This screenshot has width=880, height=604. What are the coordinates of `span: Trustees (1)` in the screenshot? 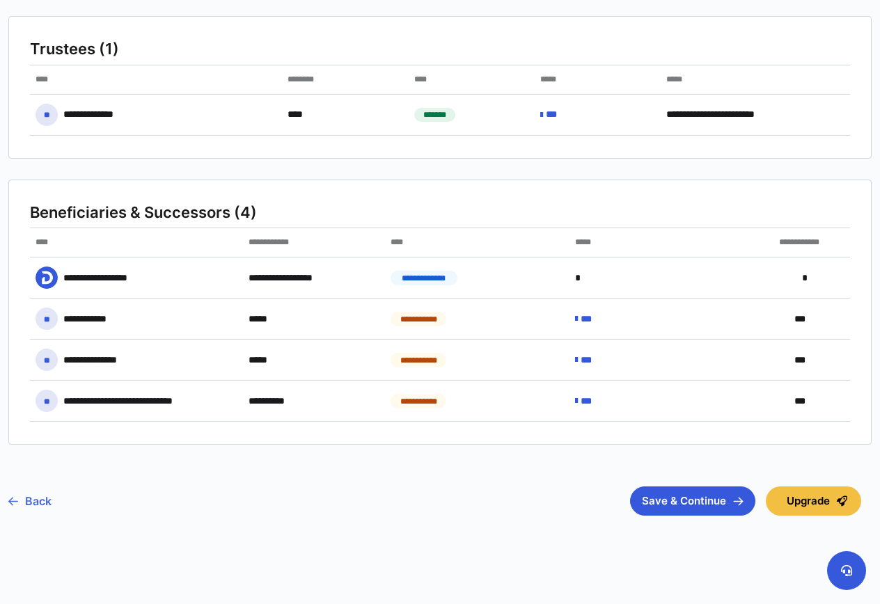 It's located at (75, 49).